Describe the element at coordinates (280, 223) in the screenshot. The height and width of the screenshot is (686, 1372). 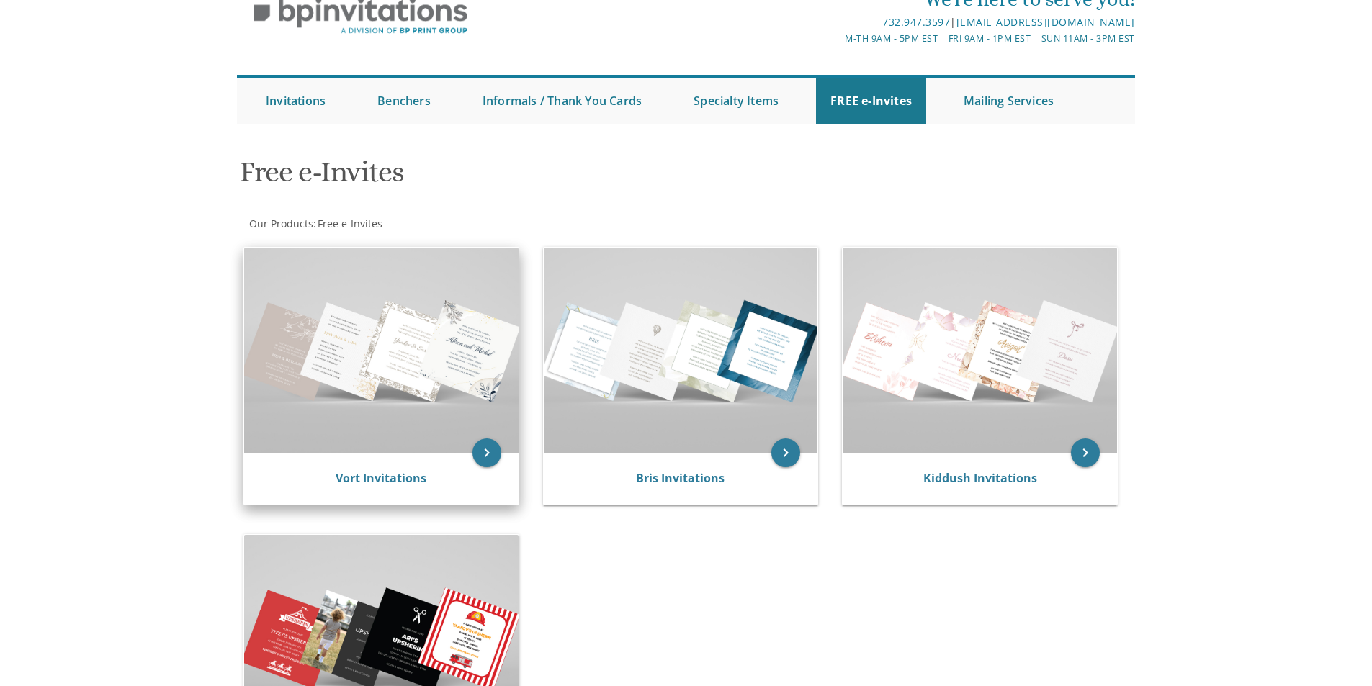
I see `a: Our Products` at that location.